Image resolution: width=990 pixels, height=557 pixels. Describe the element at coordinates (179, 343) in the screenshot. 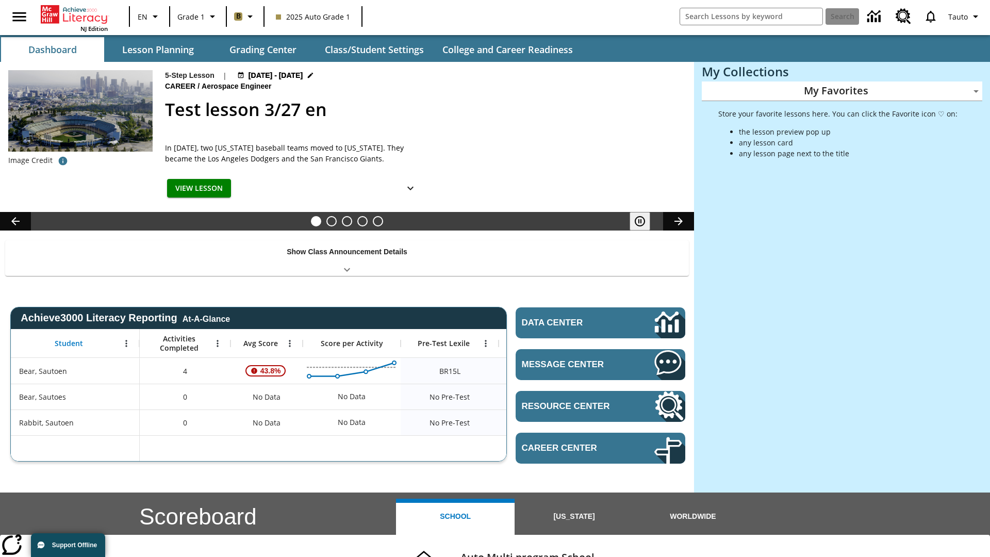

I see `span: Activities Completed` at that location.